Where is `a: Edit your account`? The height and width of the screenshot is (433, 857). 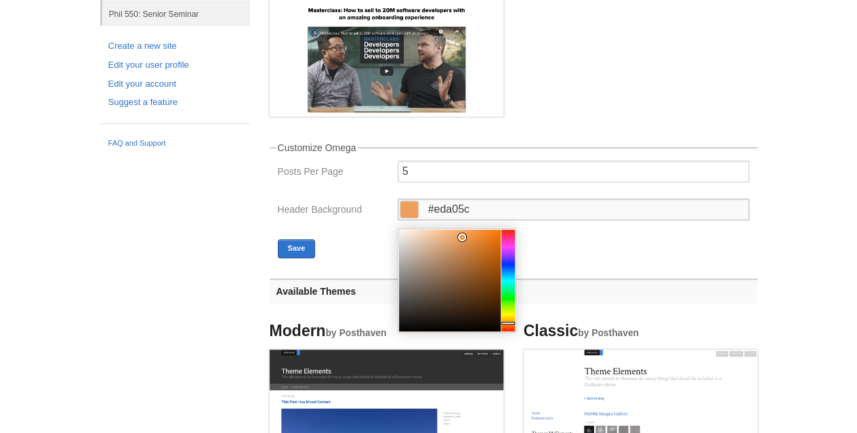
a: Edit your account is located at coordinates (175, 84).